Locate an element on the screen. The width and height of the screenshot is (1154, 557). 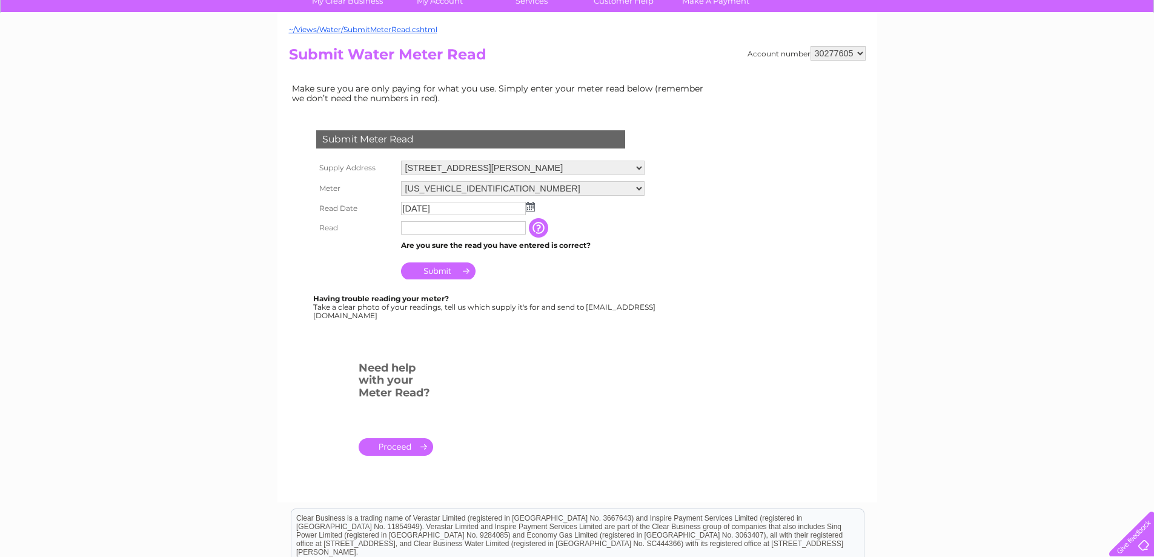
a: Telecoms is located at coordinates (1023, 56).